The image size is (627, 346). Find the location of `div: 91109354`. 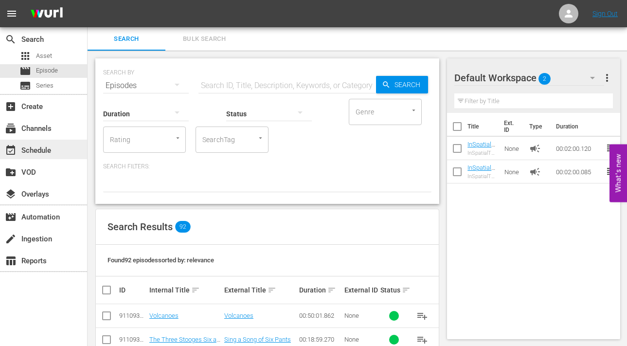

div: 91109354 is located at coordinates (133, 315).